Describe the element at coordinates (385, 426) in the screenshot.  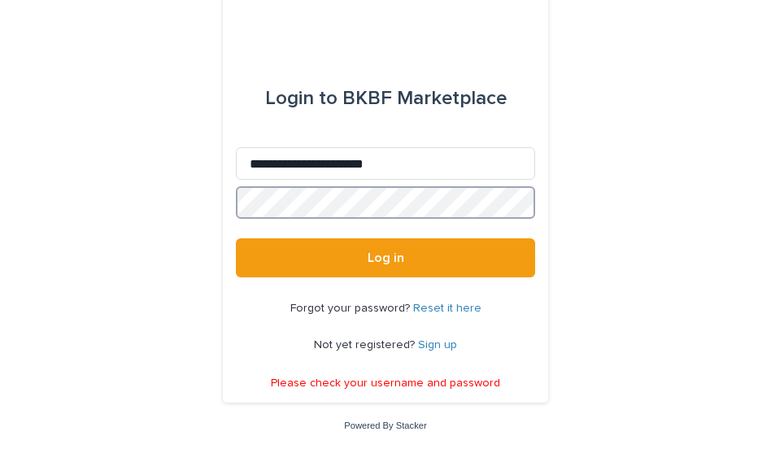
I see `a: Powered By Stacker` at that location.